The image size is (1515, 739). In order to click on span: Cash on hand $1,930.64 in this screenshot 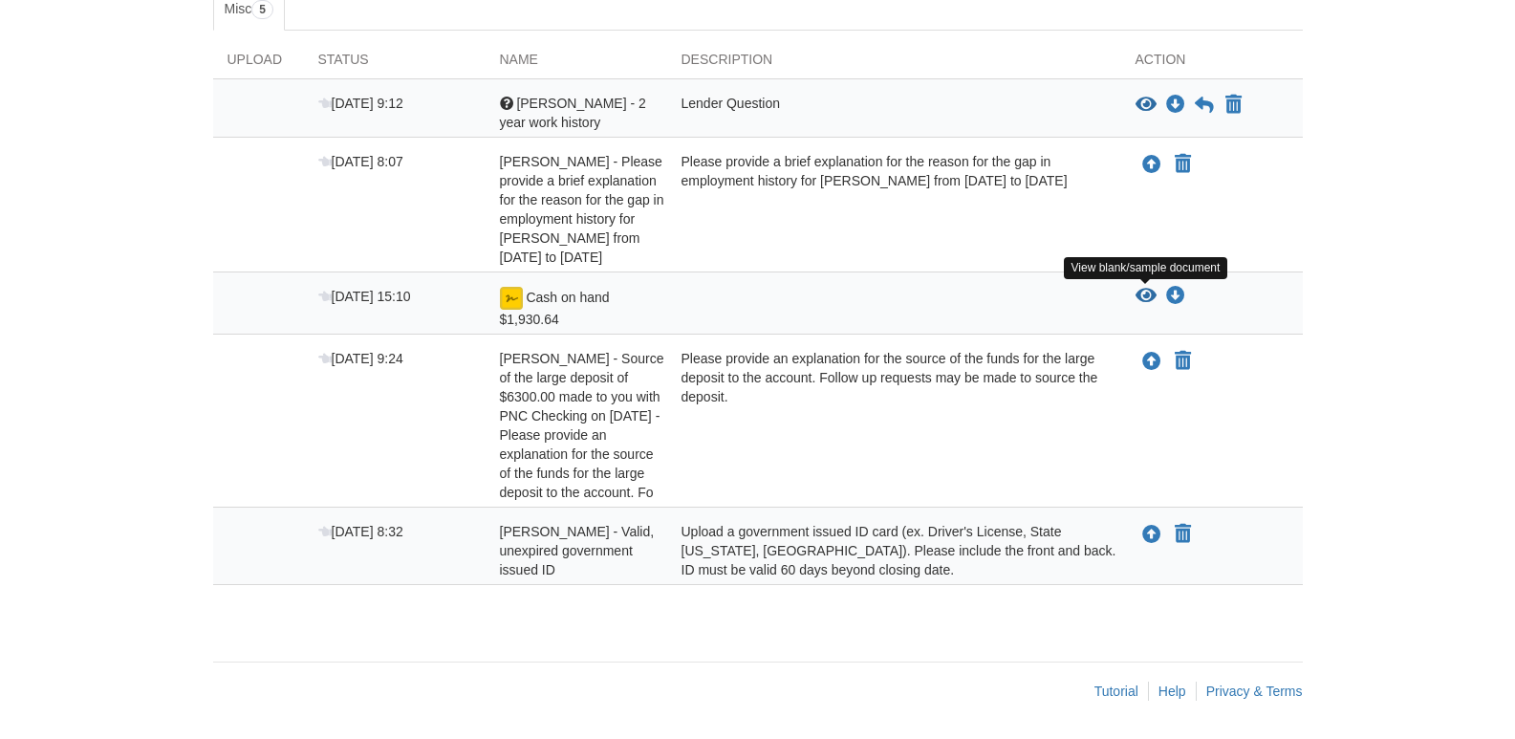, I will do `click(554, 308)`.